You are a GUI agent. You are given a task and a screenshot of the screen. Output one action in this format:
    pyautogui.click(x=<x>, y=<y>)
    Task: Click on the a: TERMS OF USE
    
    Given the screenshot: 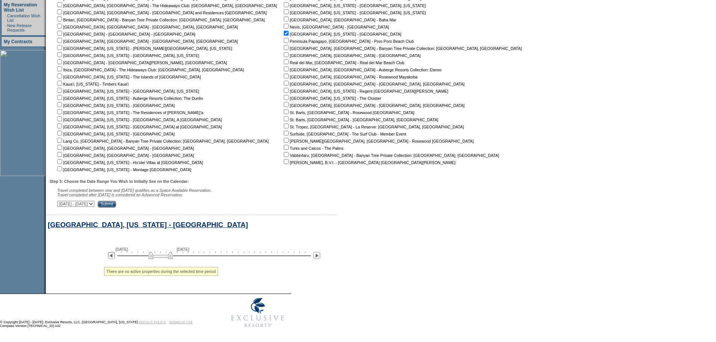 What is the action you would take?
    pyautogui.click(x=181, y=323)
    